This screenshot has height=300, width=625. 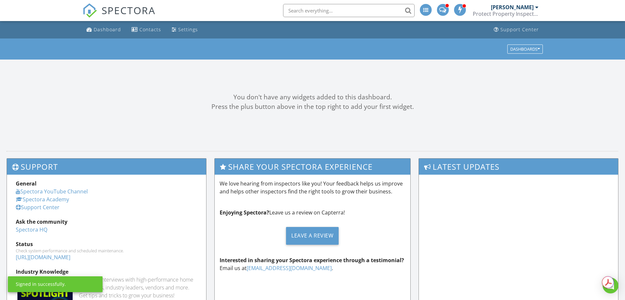 What do you see at coordinates (244, 212) in the screenshot?
I see `strong: Enjoying Spectora?` at bounding box center [244, 212].